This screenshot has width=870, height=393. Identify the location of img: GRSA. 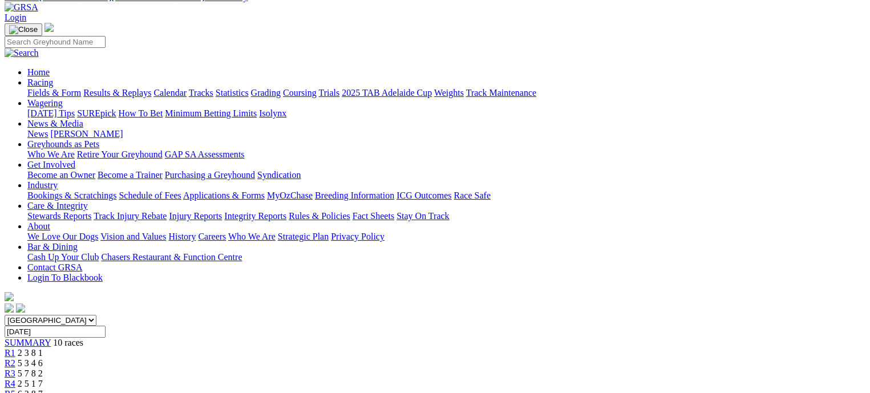
(21, 7).